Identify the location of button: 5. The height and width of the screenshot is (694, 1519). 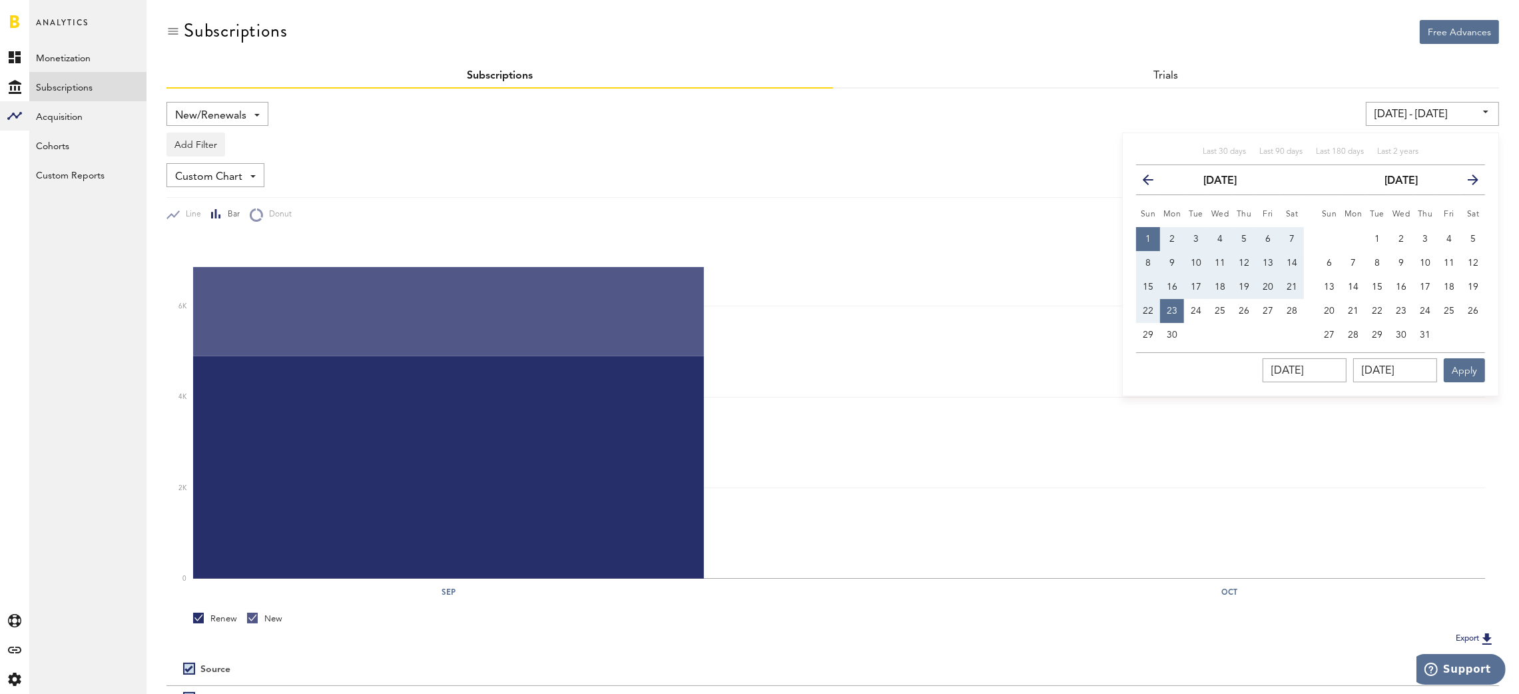
(1473, 239).